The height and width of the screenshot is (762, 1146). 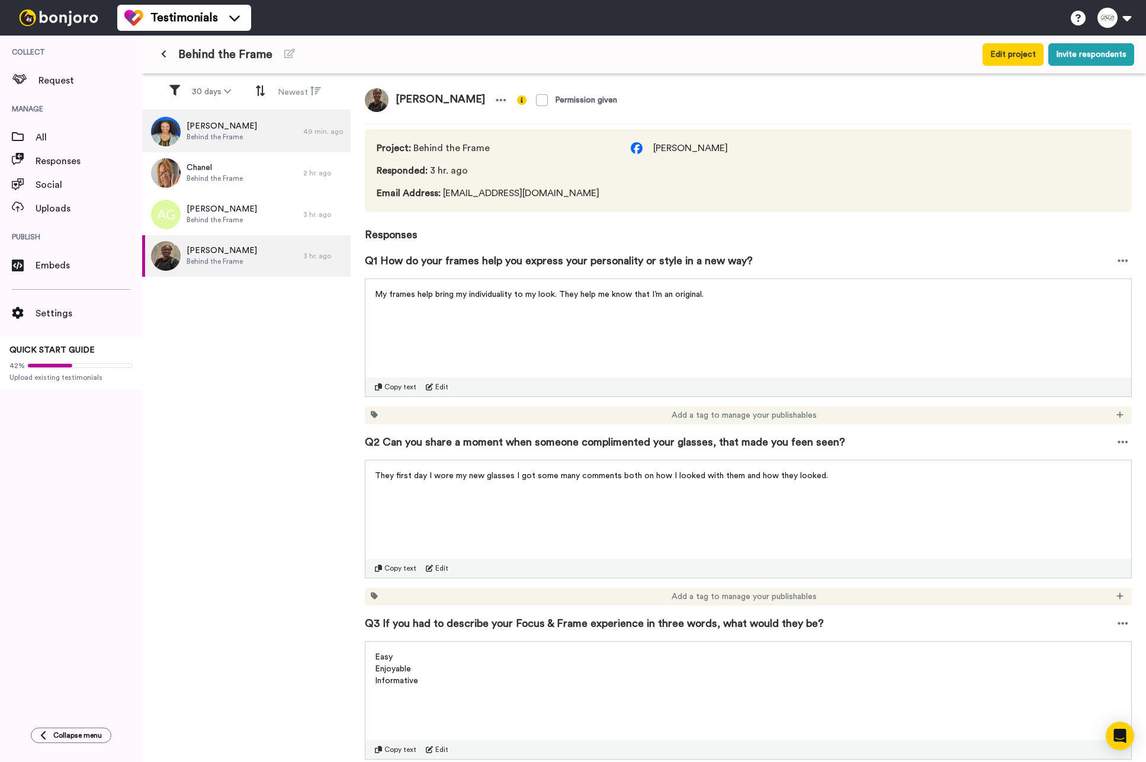 I want to click on span: Responded :, so click(x=402, y=171).